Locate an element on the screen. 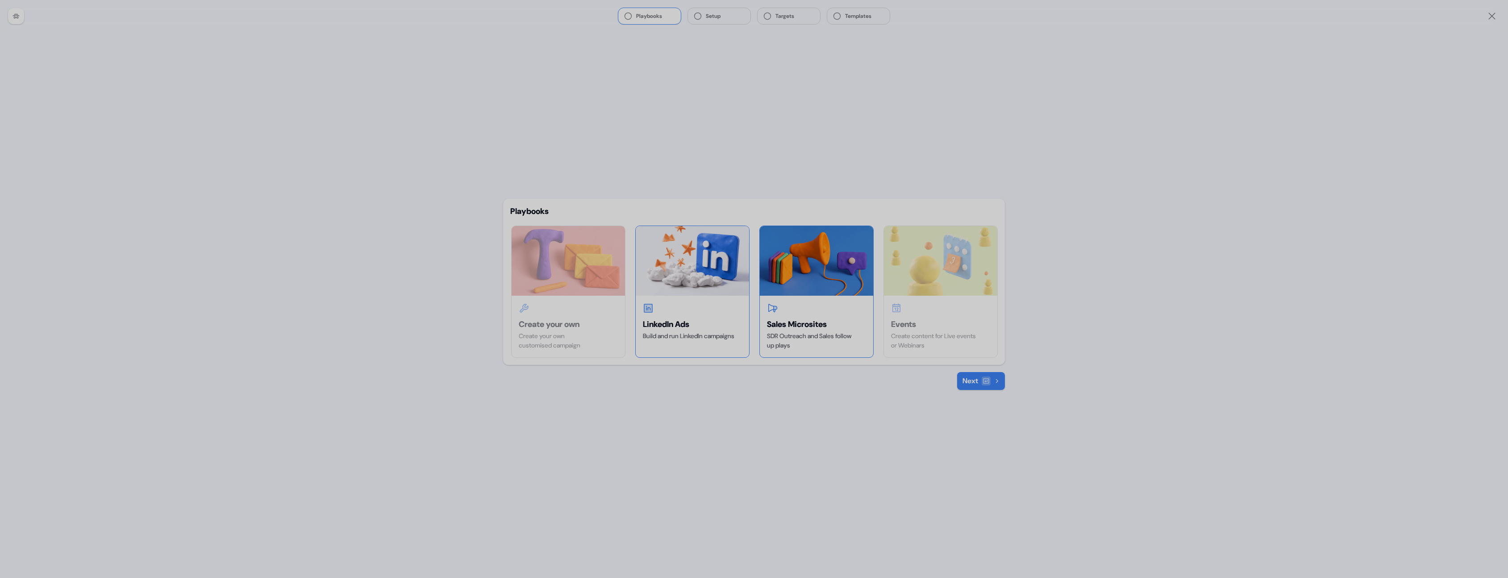 The height and width of the screenshot is (578, 1508). img: LinkedIn Ads is located at coordinates (693, 261).